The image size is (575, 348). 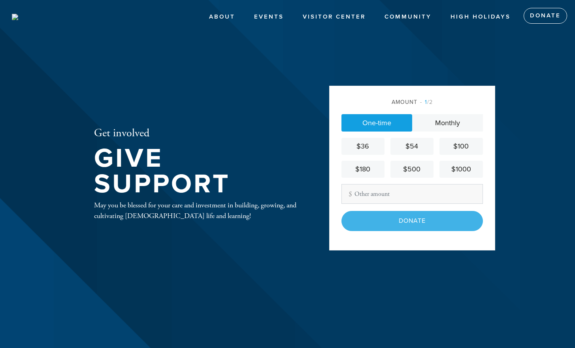 What do you see at coordinates (412, 169) in the screenshot?
I see `div: $500` at bounding box center [412, 169].